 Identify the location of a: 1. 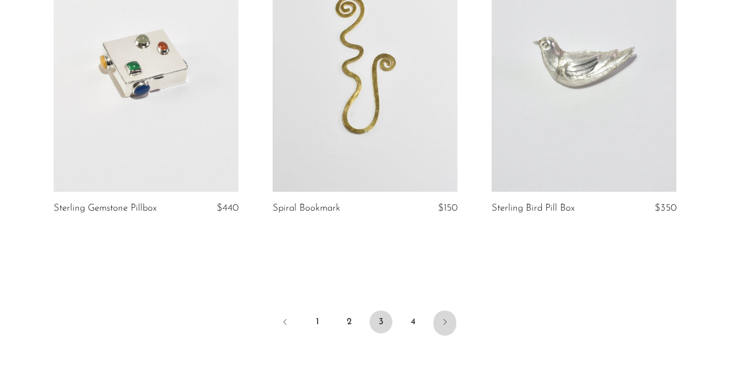
(317, 322).